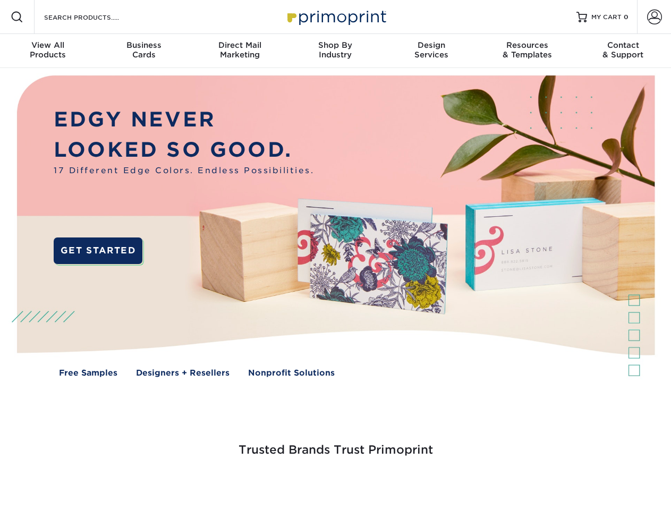 This screenshot has width=671, height=510. Describe the element at coordinates (336, 16) in the screenshot. I see `img: Primoprint` at that location.